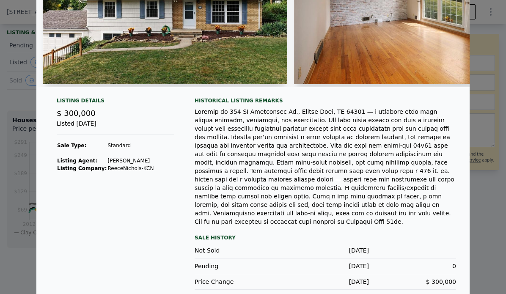 Image resolution: width=506 pixels, height=294 pixels. What do you see at coordinates (130, 146) in the screenshot?
I see `td: Standard` at bounding box center [130, 146].